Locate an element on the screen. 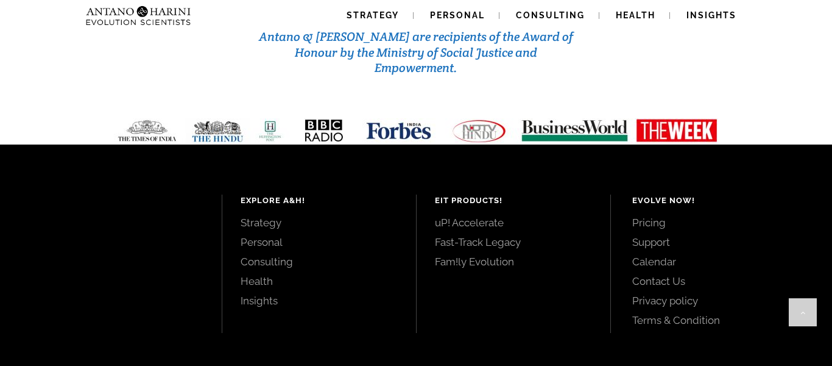 This screenshot has width=832, height=366. span: Insights is located at coordinates (712, 15).